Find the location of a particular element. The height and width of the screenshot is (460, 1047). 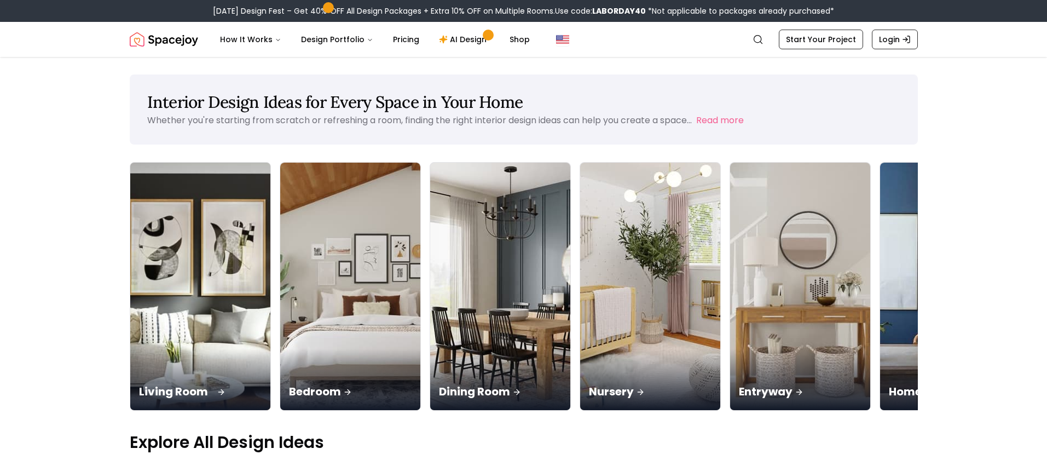

button: Design Portfolio is located at coordinates (337, 39).